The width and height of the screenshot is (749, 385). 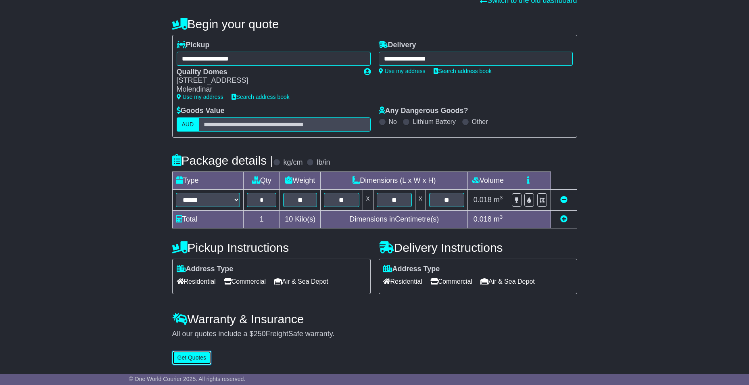 I want to click on label: Delivery, so click(x=397, y=45).